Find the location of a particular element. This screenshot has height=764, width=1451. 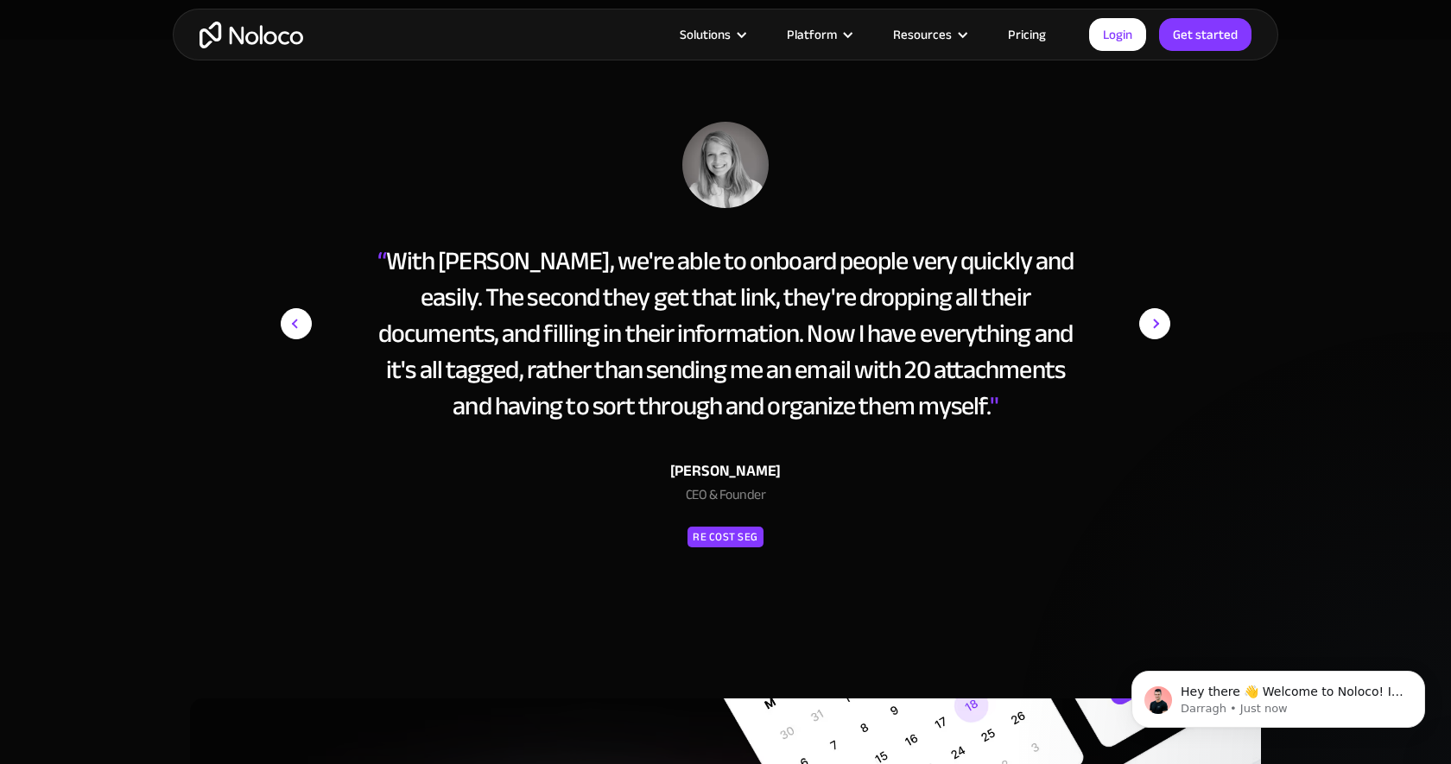

p: Hey there 👋 Welcome to Noloco! If you have any questions, just reply to this message. [GEOGRAPHIC... is located at coordinates (187, 58).